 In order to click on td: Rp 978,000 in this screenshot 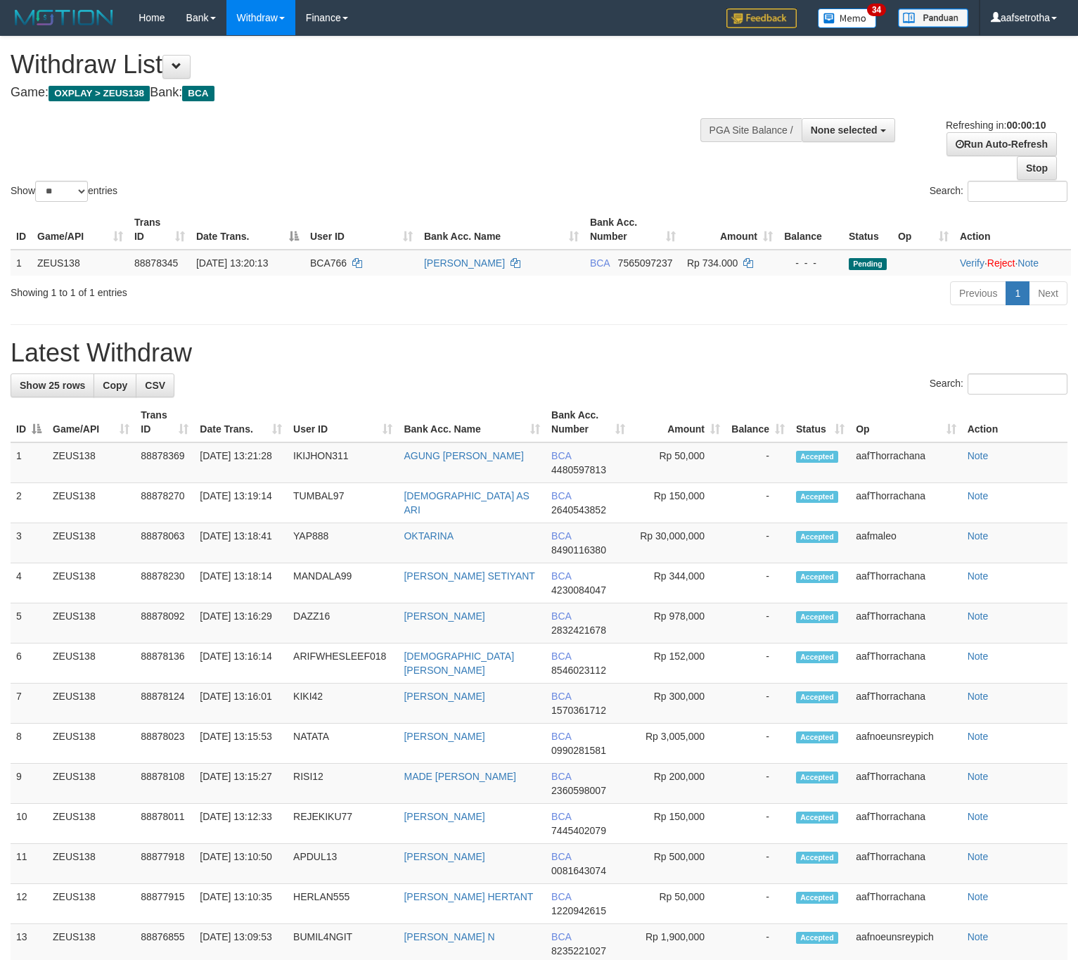, I will do `click(678, 623)`.